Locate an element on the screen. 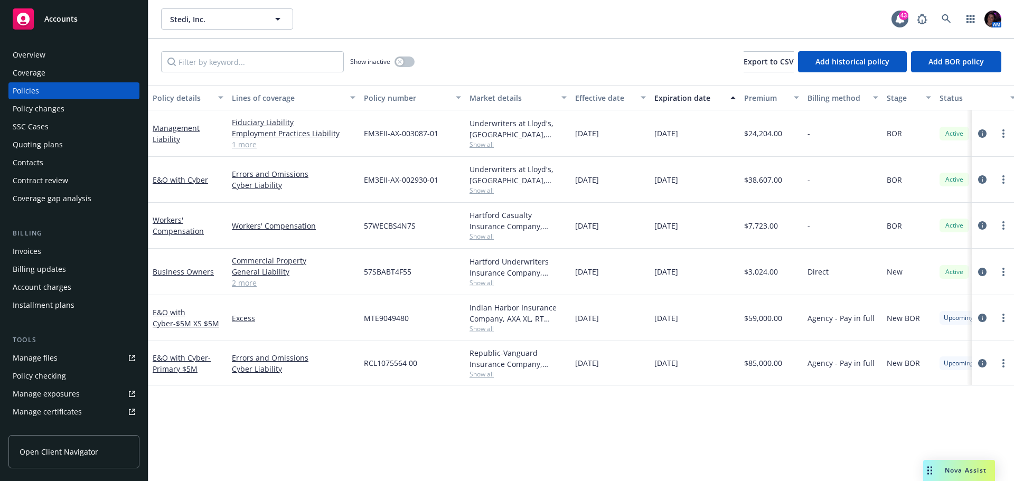 The height and width of the screenshot is (481, 1014). a: Cyber Liability is located at coordinates (294, 185).